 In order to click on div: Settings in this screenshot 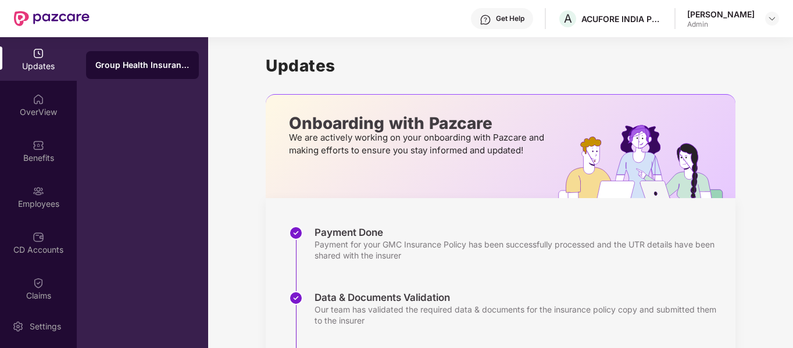, I will do `click(45, 327)`.